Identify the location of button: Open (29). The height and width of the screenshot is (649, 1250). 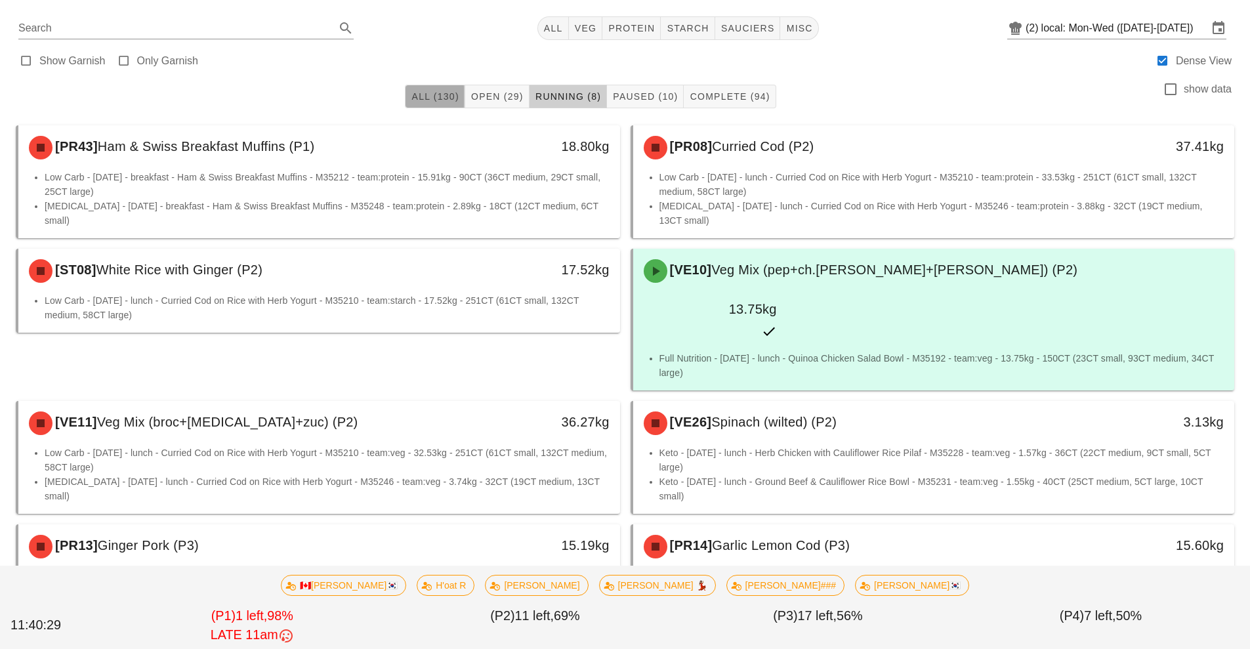
(497, 96).